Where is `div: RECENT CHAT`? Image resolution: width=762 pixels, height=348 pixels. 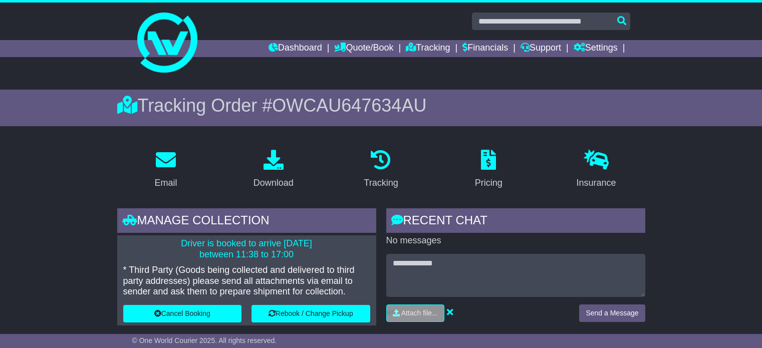
div: RECENT CHAT is located at coordinates (515, 222).